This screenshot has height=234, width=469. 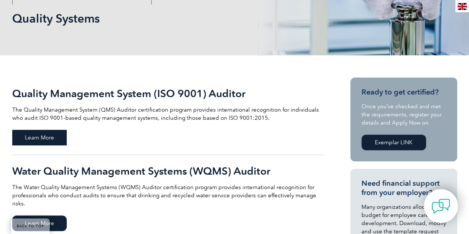 I want to click on p: The Quality Management System (QMS) Auditor certification program provides international recognit..., so click(x=168, y=114).